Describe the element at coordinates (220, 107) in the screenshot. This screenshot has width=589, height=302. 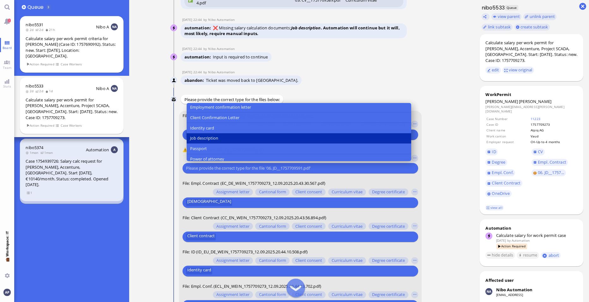
I see `span: Employment confirmation letter` at that location.